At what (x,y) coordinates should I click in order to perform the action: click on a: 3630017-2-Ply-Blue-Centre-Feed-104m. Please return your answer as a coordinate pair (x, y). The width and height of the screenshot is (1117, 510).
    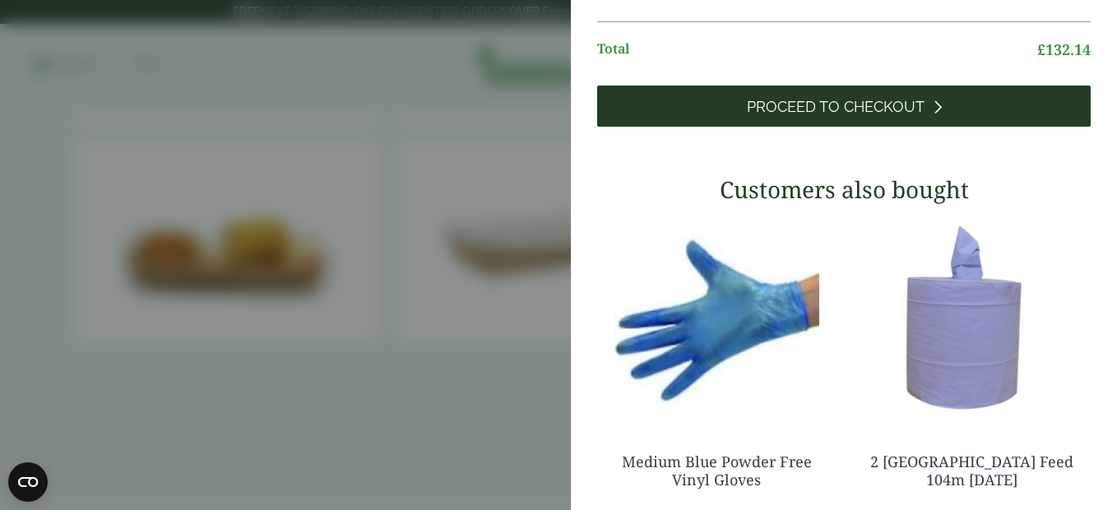
    Looking at the image, I should click on (971, 318).